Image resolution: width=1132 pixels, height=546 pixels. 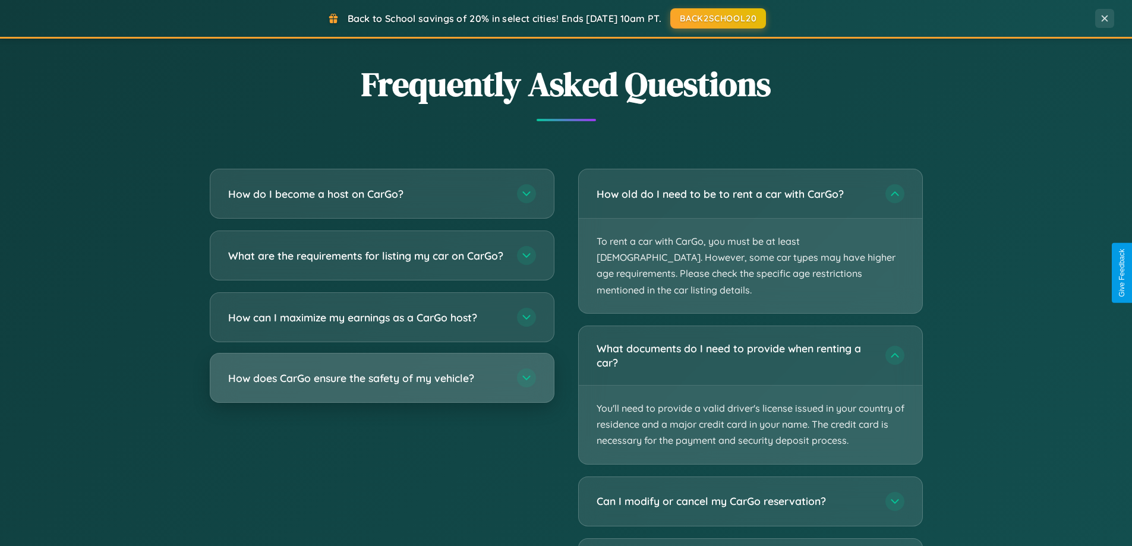 What do you see at coordinates (367, 255) in the screenshot?
I see `h3: What are the requirements for listing my car on CarGo?` at bounding box center [367, 255].